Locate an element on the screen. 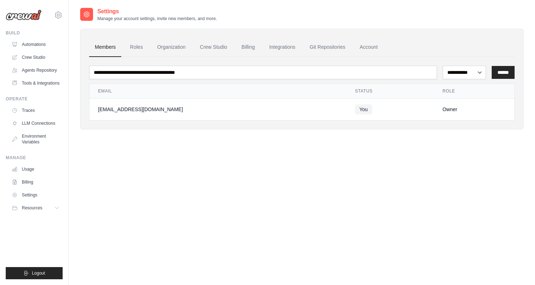 This screenshot has height=285, width=535. th: Role is located at coordinates (474, 91).